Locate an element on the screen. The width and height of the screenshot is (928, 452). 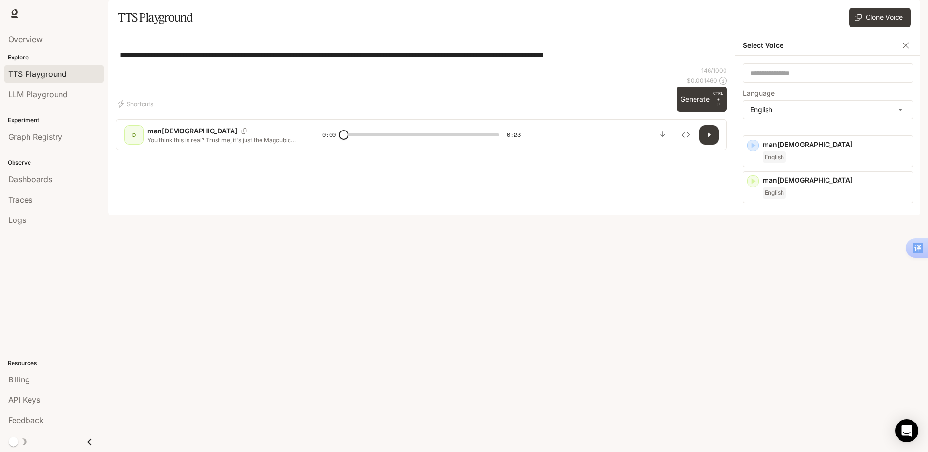
button: Inspect is located at coordinates (686, 135).